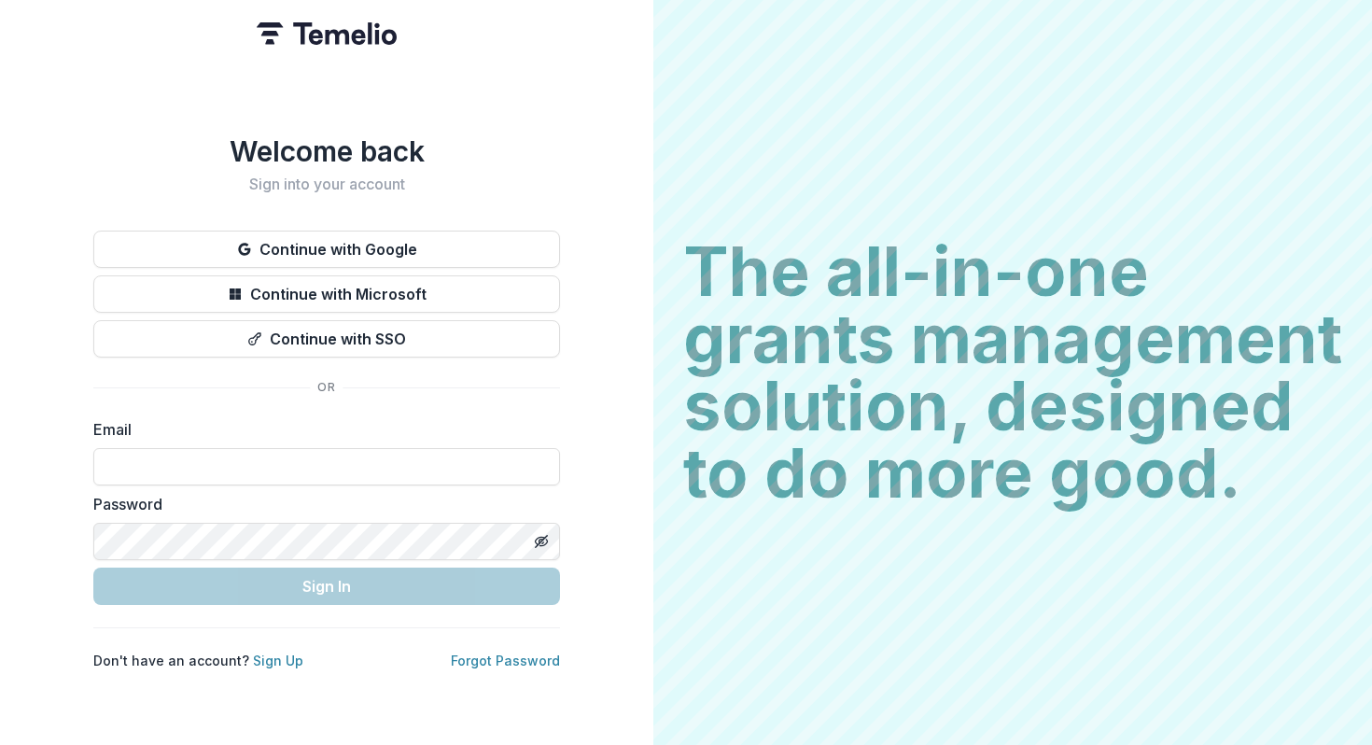 The width and height of the screenshot is (1372, 745). Describe the element at coordinates (327, 586) in the screenshot. I see `button: Sign In` at that location.